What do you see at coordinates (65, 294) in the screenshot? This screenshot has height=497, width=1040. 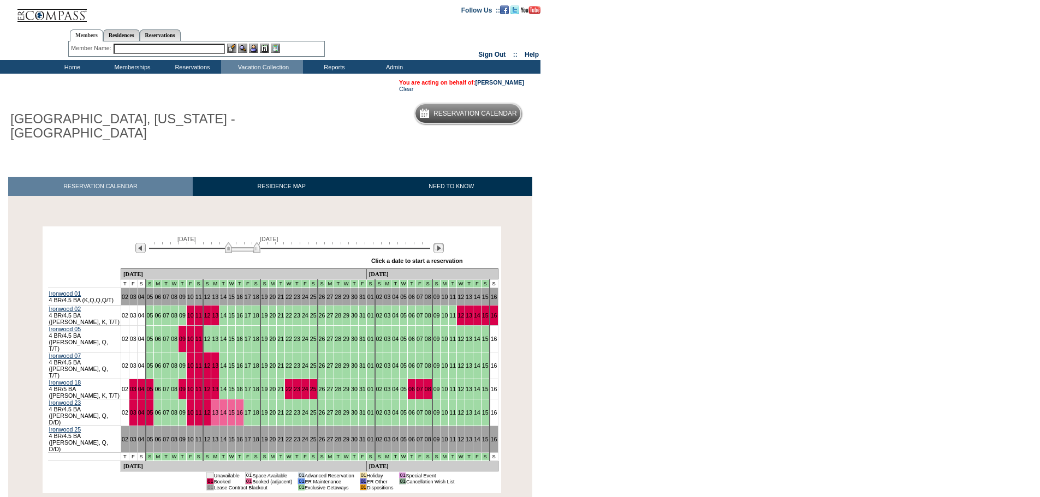 I see `a: Ironwood 01` at bounding box center [65, 294].